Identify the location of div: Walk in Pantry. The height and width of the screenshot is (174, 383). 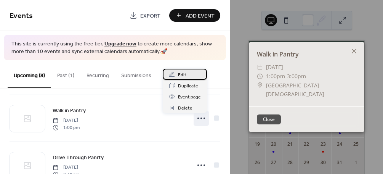
(307, 54).